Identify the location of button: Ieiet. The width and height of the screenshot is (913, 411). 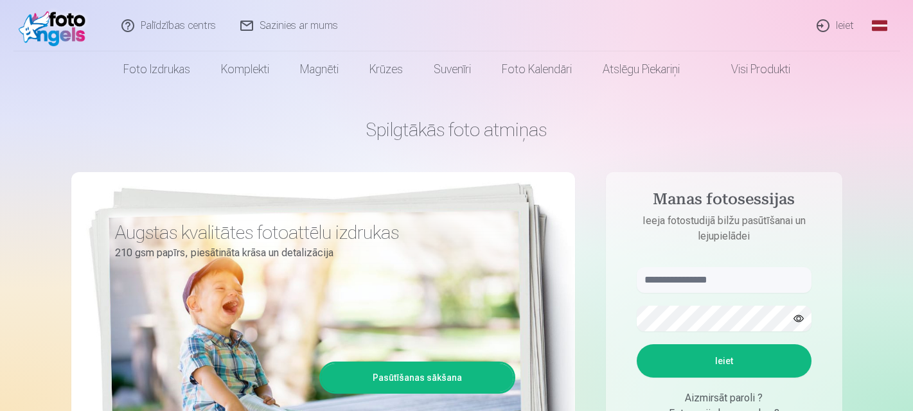
(724, 361).